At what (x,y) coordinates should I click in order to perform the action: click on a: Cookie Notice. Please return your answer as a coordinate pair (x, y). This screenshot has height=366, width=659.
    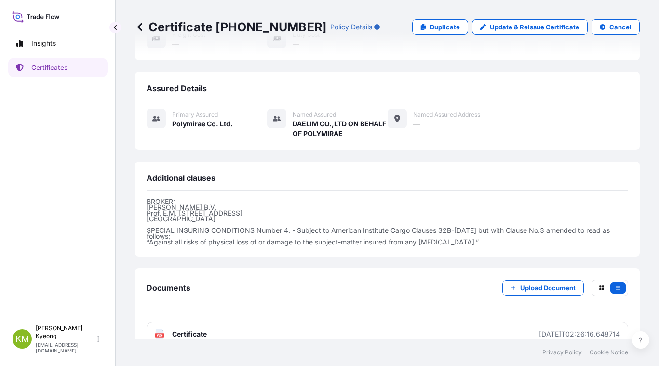
    Looking at the image, I should click on (609, 352).